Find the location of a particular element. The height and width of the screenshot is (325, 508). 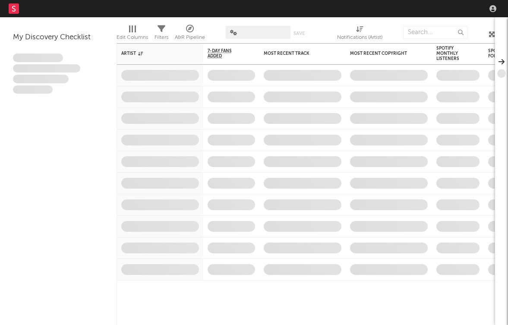

div: Spotify Monthly Listeners is located at coordinates (452, 54).